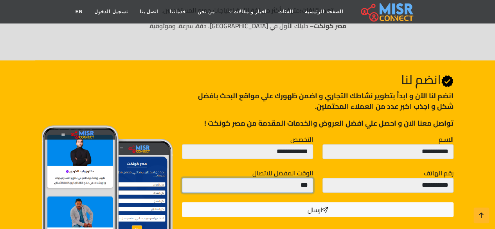 This screenshot has height=229, width=495. What do you see at coordinates (446, 139) in the screenshot?
I see `label: الاسم` at bounding box center [446, 139].